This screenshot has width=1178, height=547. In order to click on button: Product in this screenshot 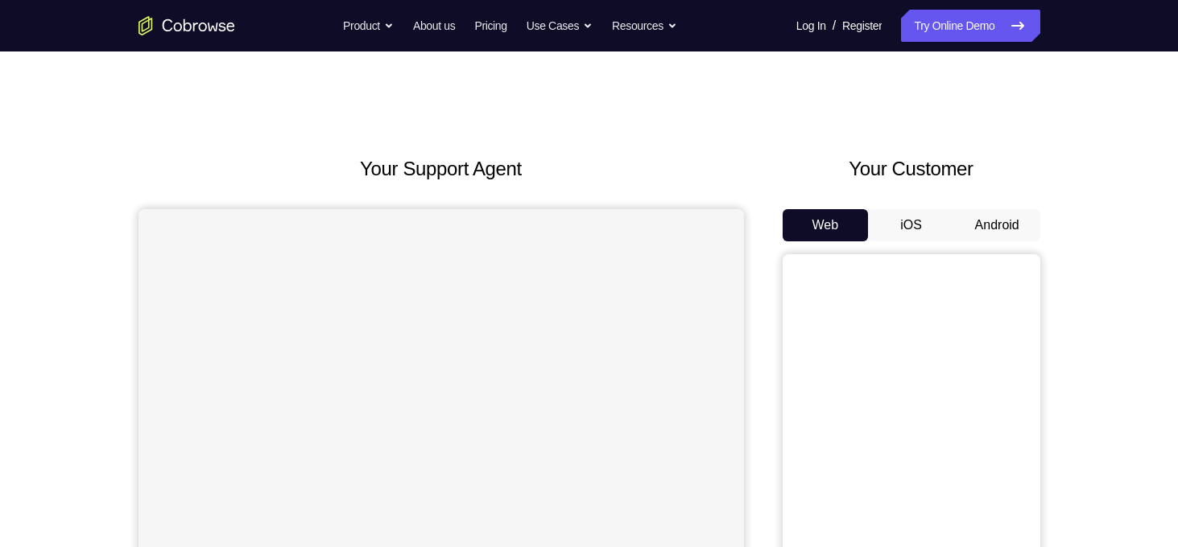, I will do `click(368, 26)`.